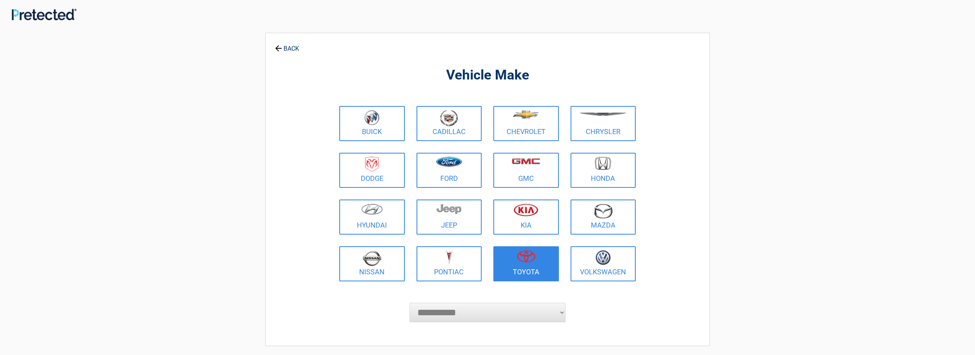  Describe the element at coordinates (372, 258) in the screenshot. I see `img: nissan` at that location.